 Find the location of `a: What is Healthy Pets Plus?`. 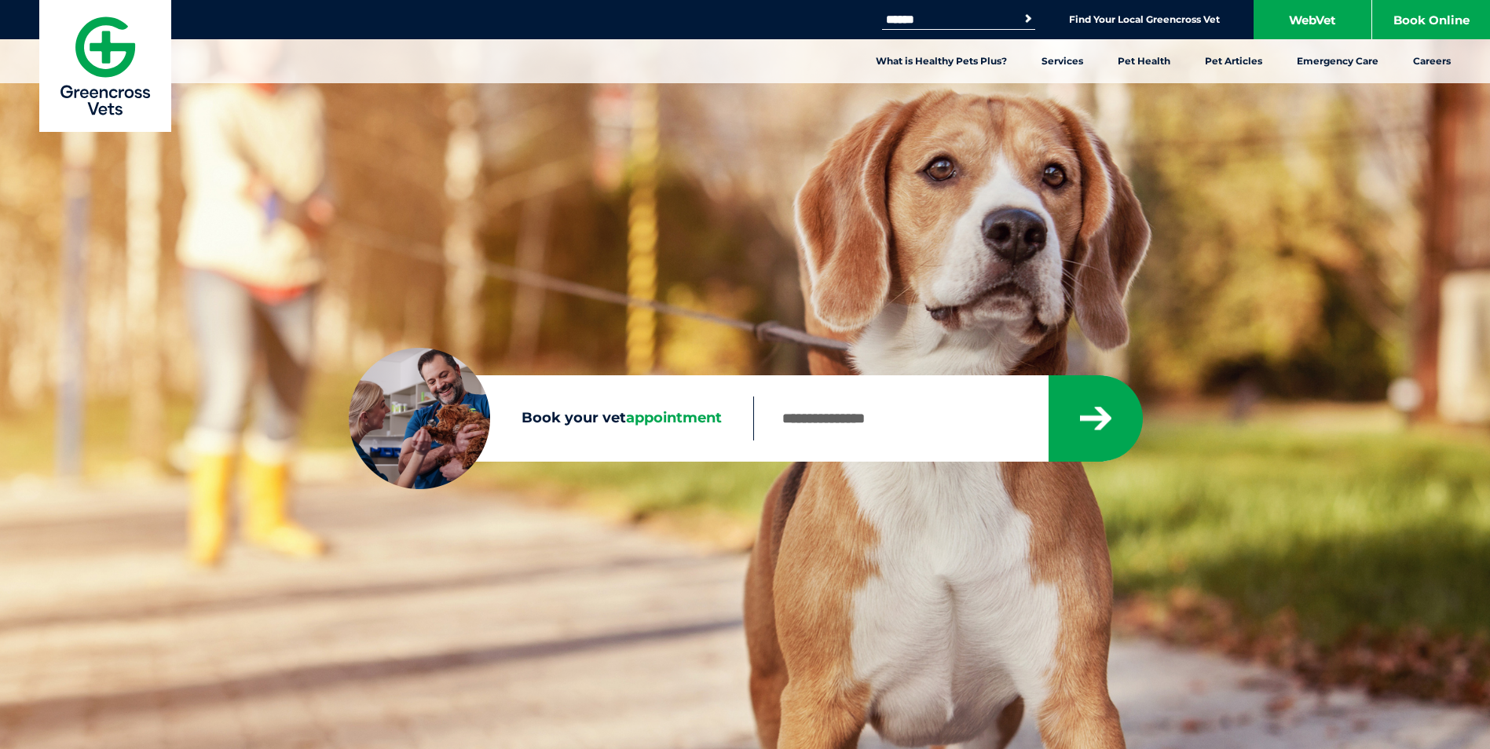

a: What is Healthy Pets Plus? is located at coordinates (941, 61).